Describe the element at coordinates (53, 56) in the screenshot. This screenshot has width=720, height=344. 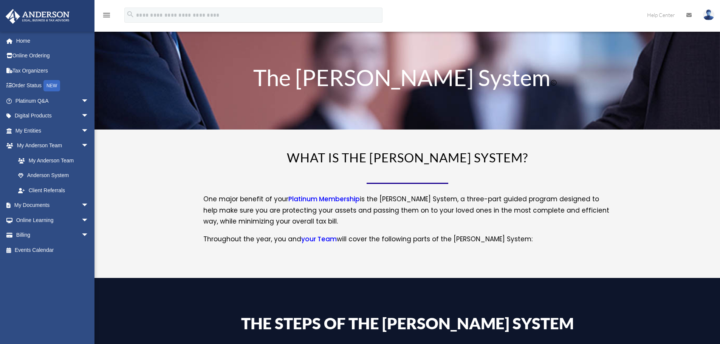
I see `a: Online Ordering` at that location.